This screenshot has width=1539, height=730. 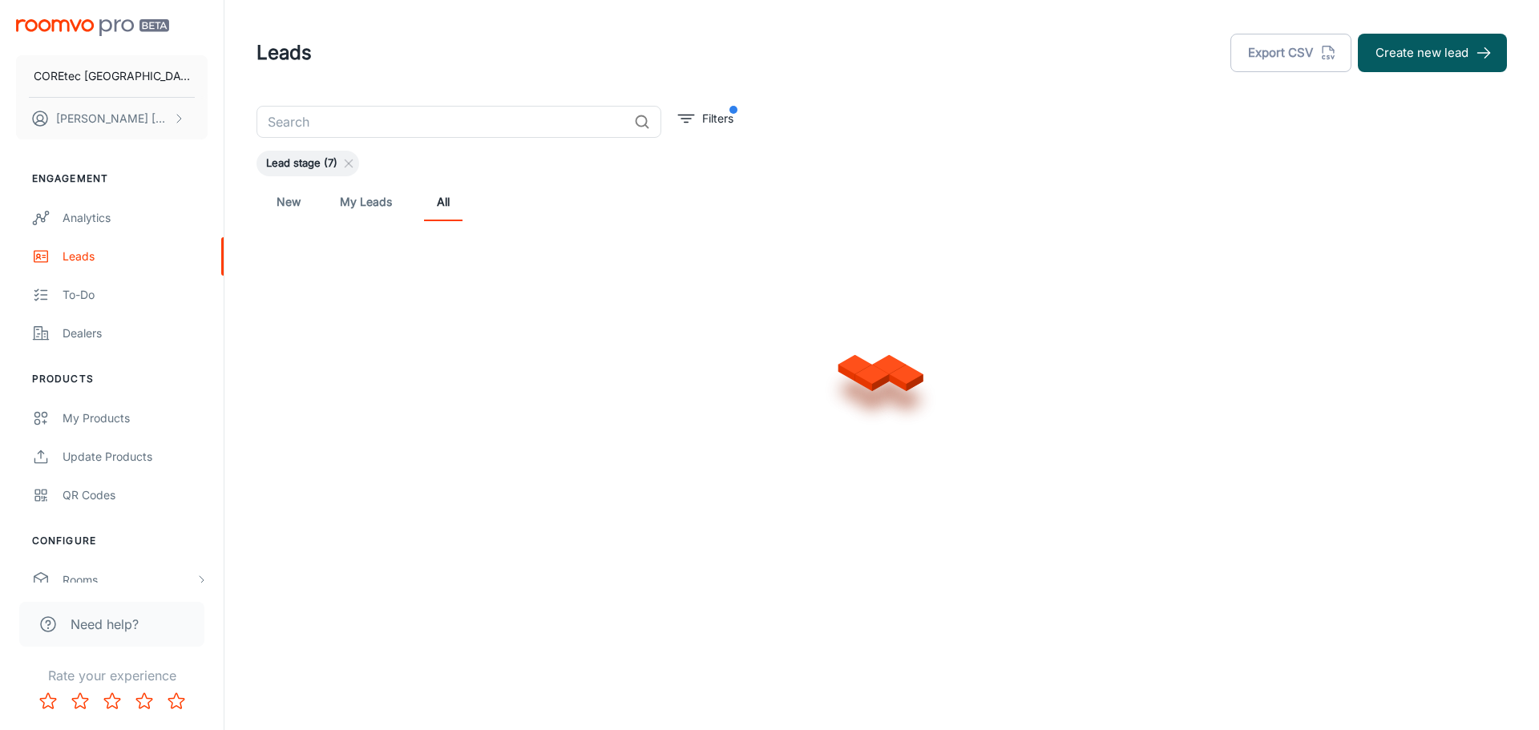 I want to click on button: filter, so click(x=705, y=119).